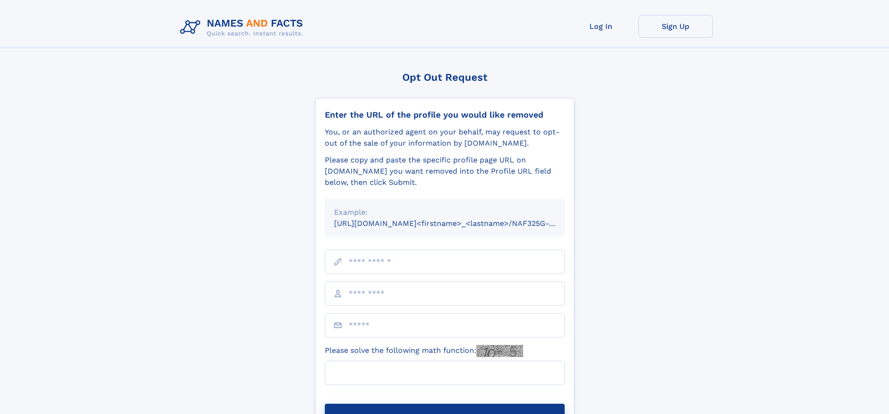 The width and height of the screenshot is (889, 414). What do you see at coordinates (424, 351) in the screenshot?
I see `label: Please solve the following math function:` at bounding box center [424, 351].